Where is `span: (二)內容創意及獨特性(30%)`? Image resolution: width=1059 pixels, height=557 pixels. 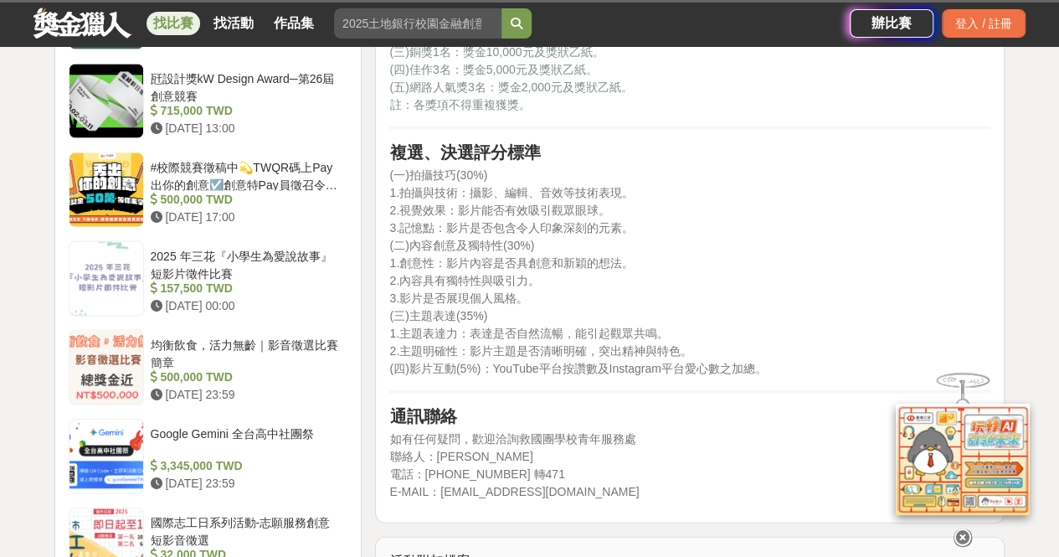 span: (二)內容創意及獨特性(30%) is located at coordinates (461, 245).